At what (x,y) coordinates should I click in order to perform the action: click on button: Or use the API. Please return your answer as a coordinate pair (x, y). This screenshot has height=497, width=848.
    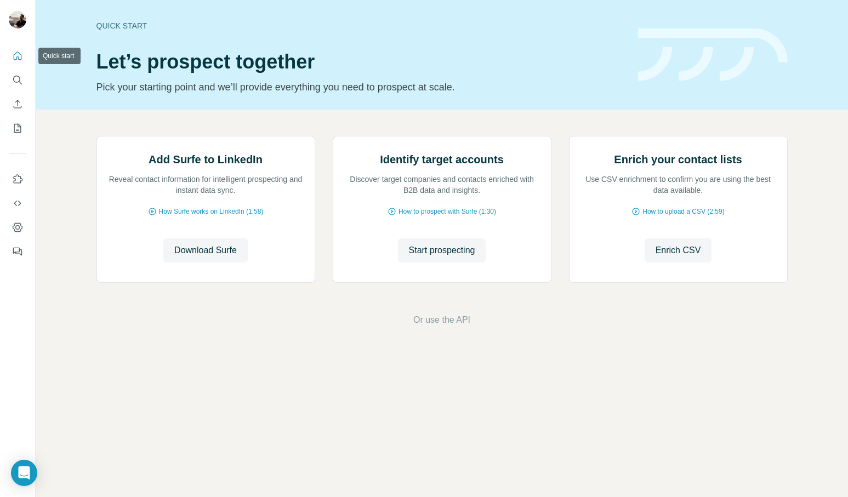
    Looking at the image, I should click on (442, 320).